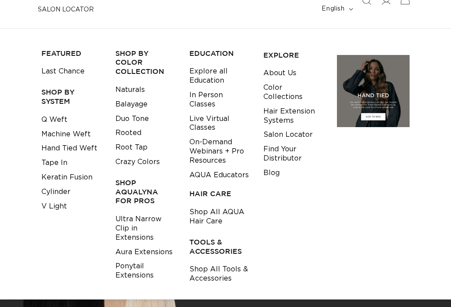 The height and width of the screenshot is (307, 451). What do you see at coordinates (219, 124) in the screenshot?
I see `a: Live Virtual Classes` at bounding box center [219, 124].